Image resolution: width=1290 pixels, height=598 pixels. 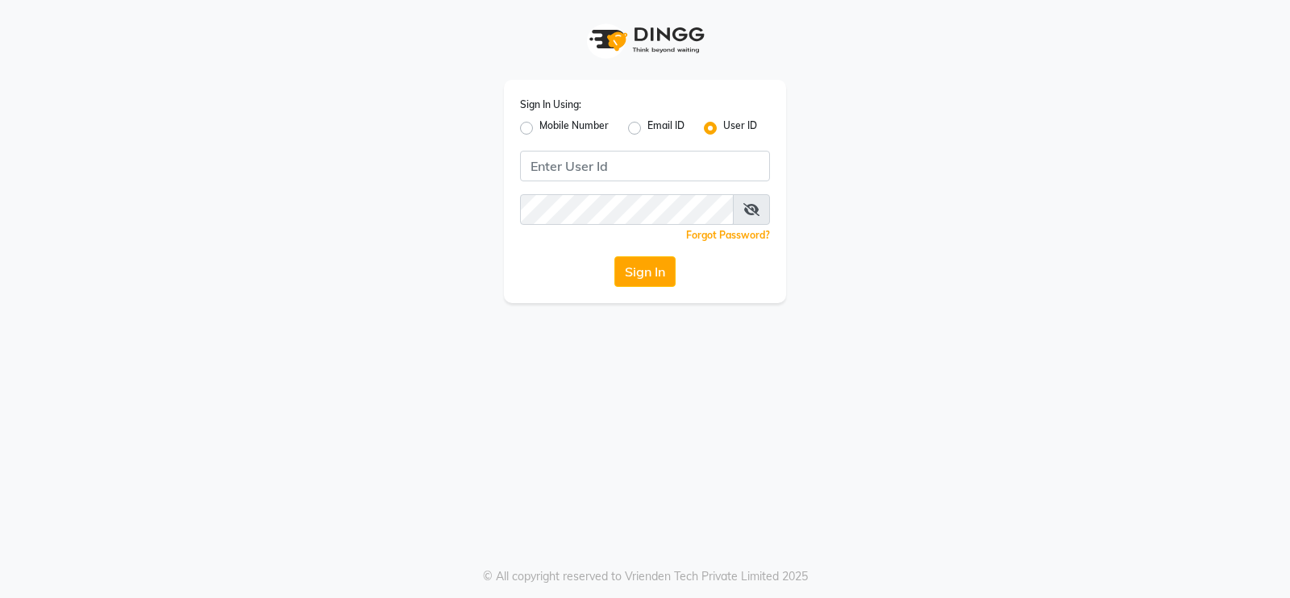 What do you see at coordinates (645, 272) in the screenshot?
I see `button: Sign In` at bounding box center [645, 272].